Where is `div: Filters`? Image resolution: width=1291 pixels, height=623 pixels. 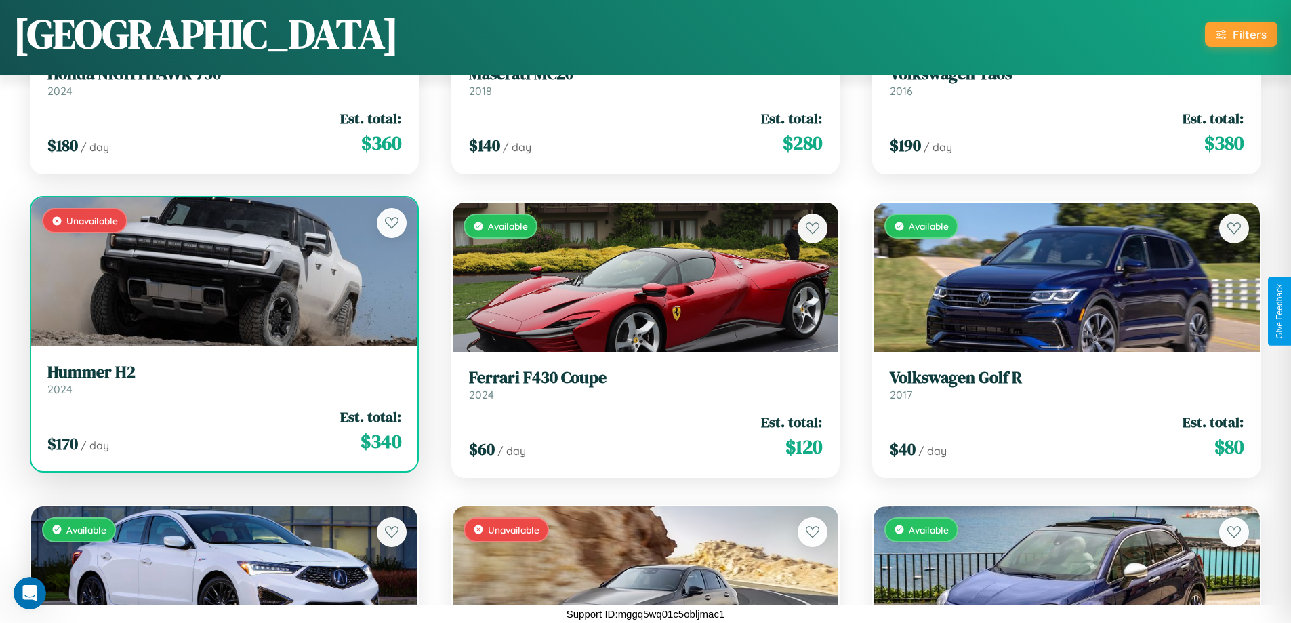 div: Filters is located at coordinates (1250, 34).